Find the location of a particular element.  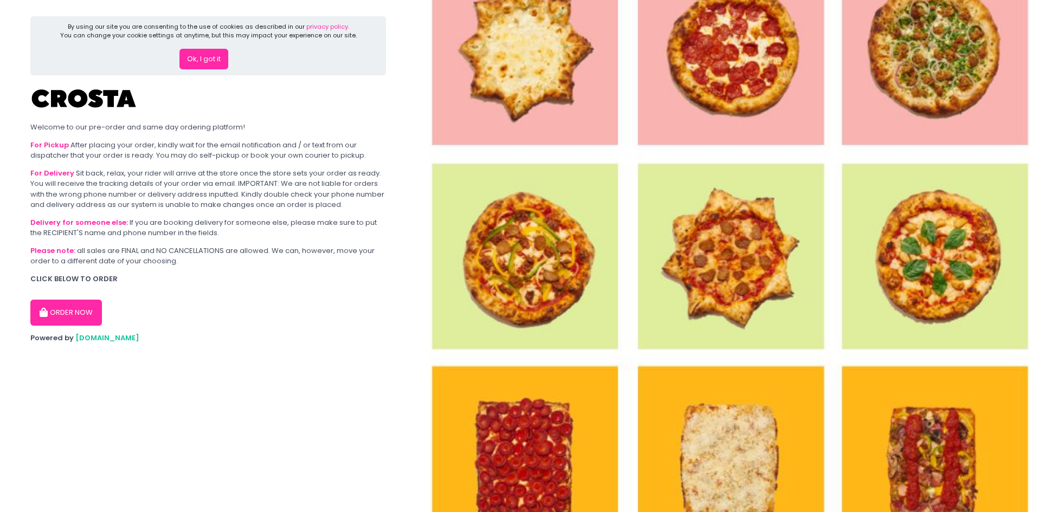

b: For Delivery is located at coordinates (52, 173).